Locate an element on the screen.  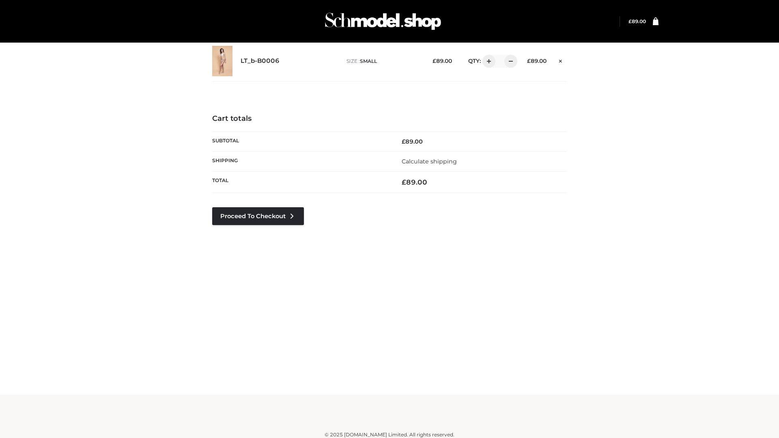
a: Schmodel Admin 964 is located at coordinates (383, 21).